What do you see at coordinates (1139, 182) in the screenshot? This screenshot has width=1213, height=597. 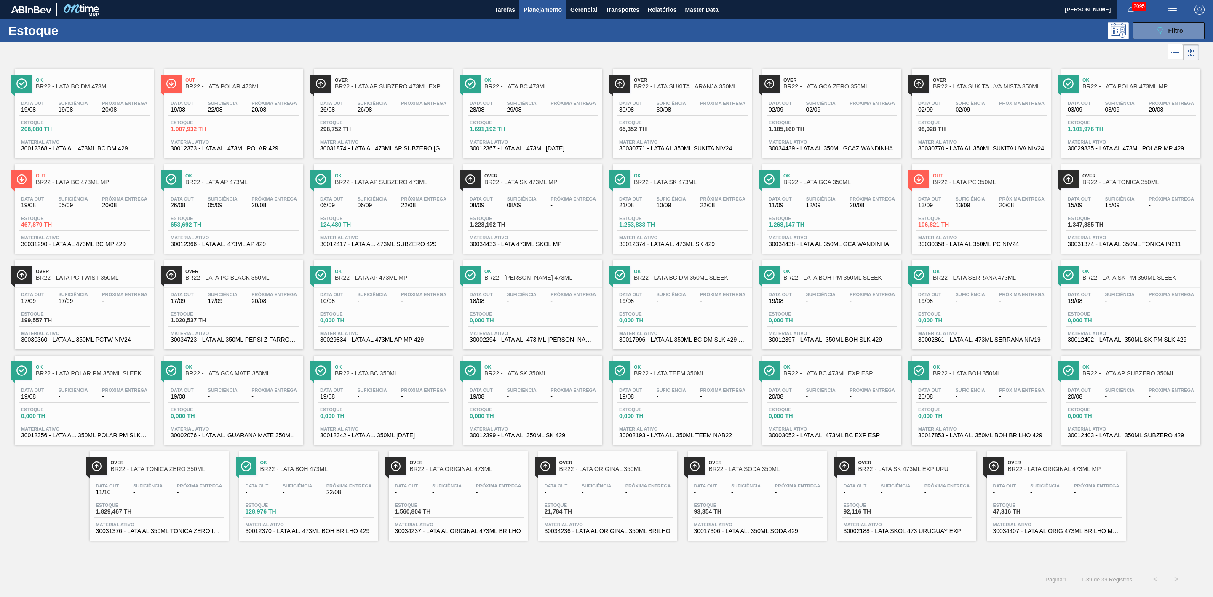 I see `span: BR22 - LATA TÔNICA 350ML` at bounding box center [1139, 182].